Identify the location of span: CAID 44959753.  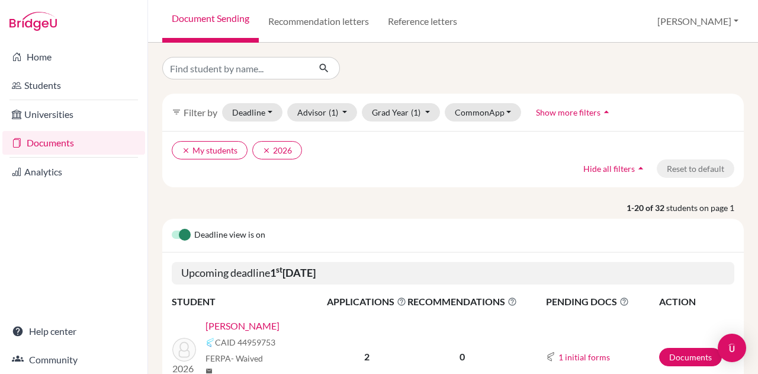
(245, 342).